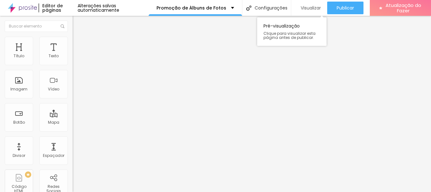  Describe the element at coordinates (19, 122) in the screenshot. I see `font: Botão` at that location.